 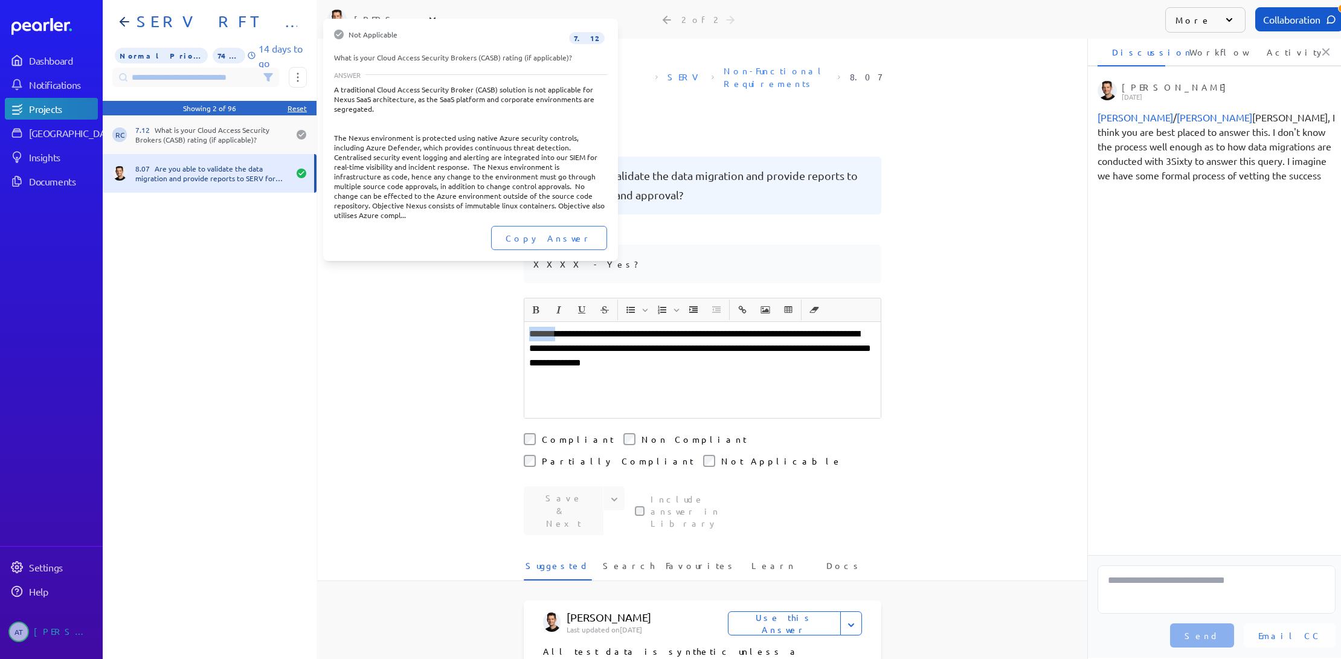 I want to click on button: Italic, so click(x=559, y=310).